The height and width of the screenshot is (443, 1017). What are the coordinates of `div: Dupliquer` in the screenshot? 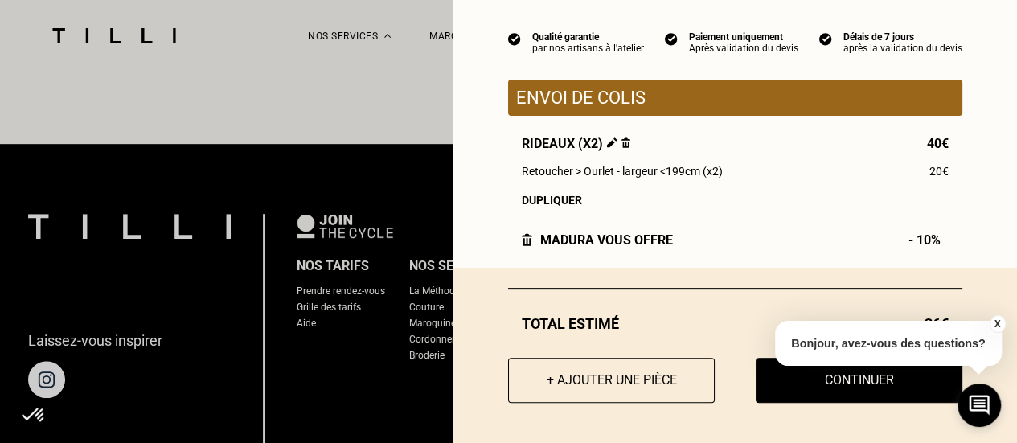 It's located at (735, 200).